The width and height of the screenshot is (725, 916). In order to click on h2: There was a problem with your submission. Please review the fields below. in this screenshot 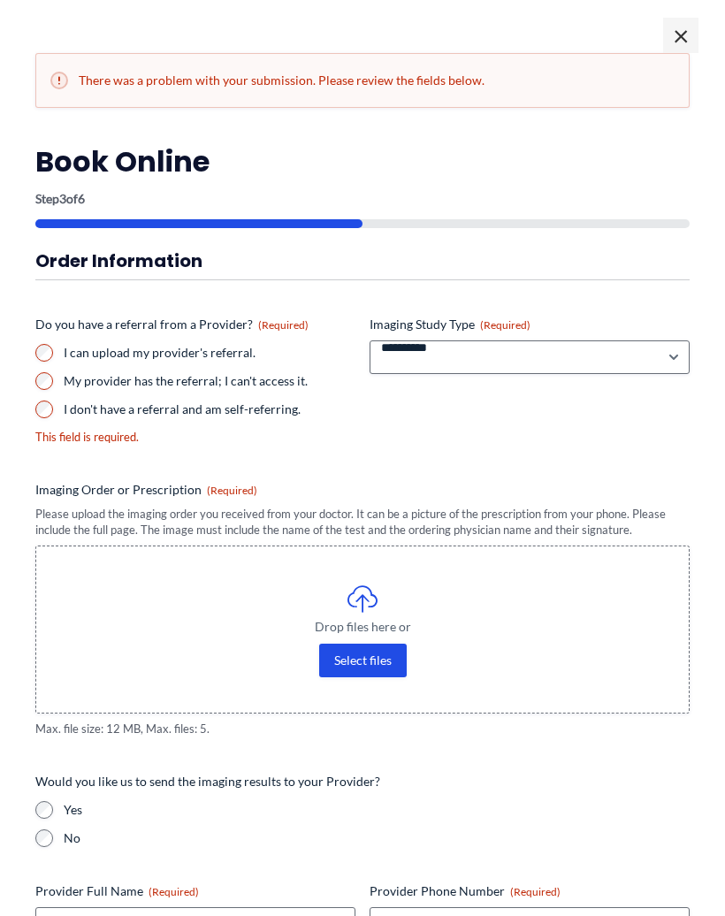, I will do `click(362, 80)`.